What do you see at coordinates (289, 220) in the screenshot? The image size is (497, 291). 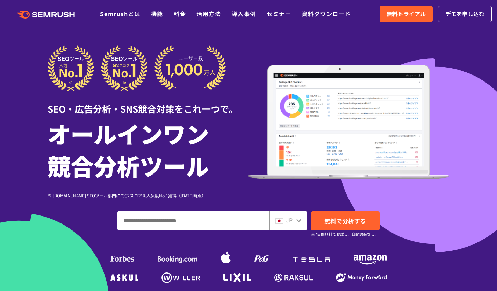 I see `span: JP` at bounding box center [289, 220].